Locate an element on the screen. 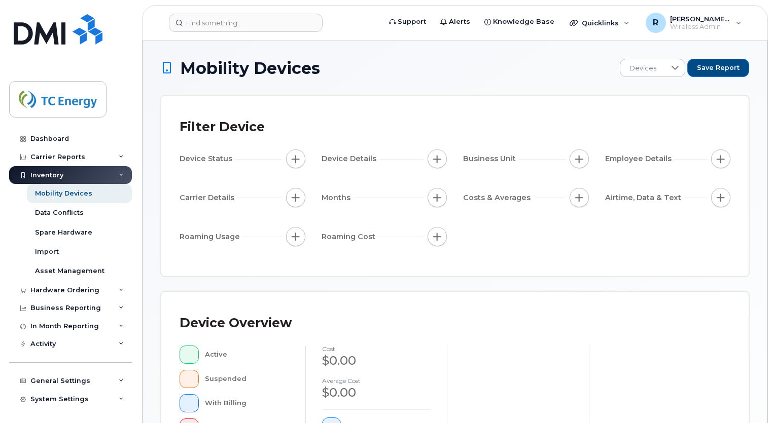 Image resolution: width=773 pixels, height=423 pixels. span: Costs & Averages is located at coordinates (498, 198).